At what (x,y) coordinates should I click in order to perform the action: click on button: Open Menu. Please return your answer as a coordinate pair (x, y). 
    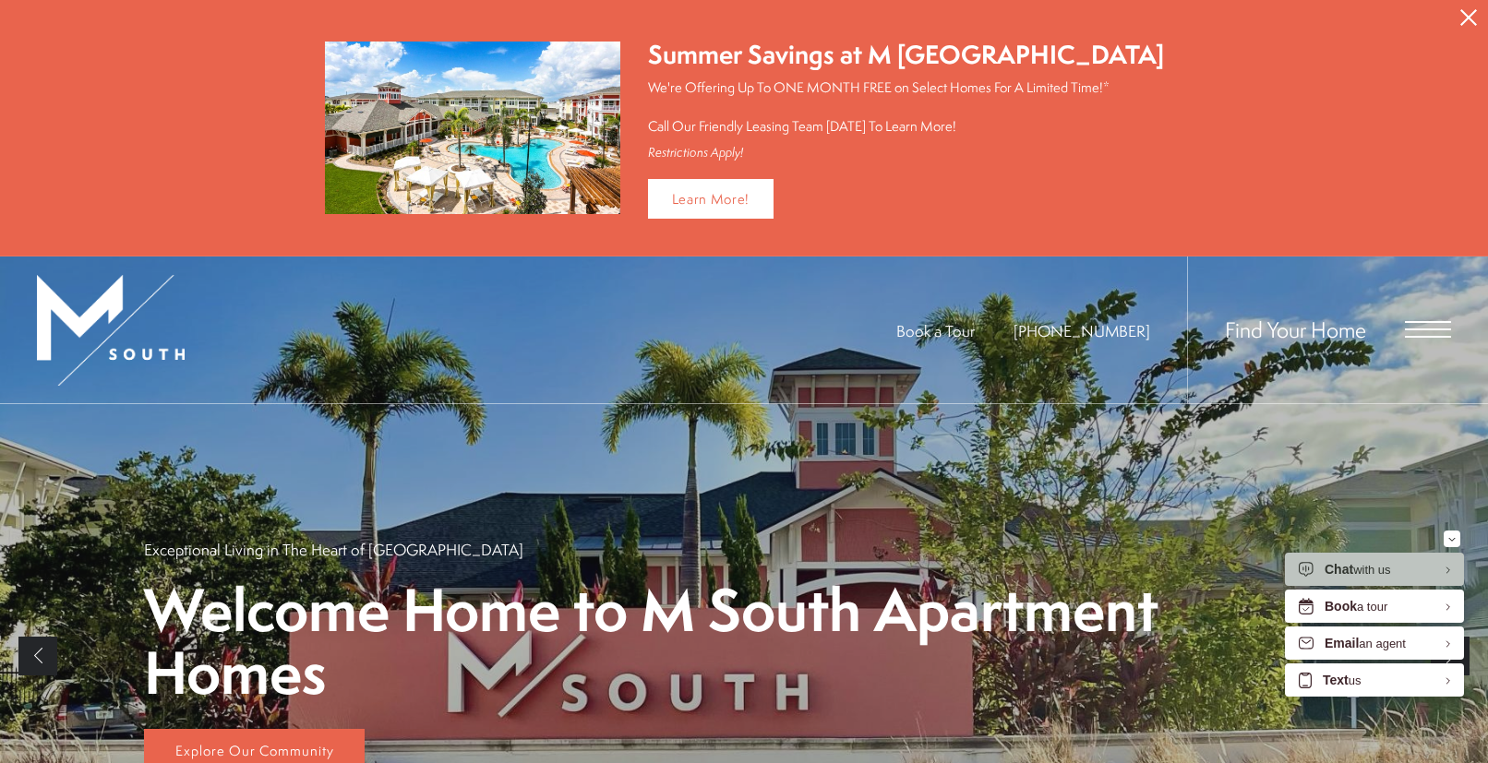
    Looking at the image, I should click on (1428, 330).